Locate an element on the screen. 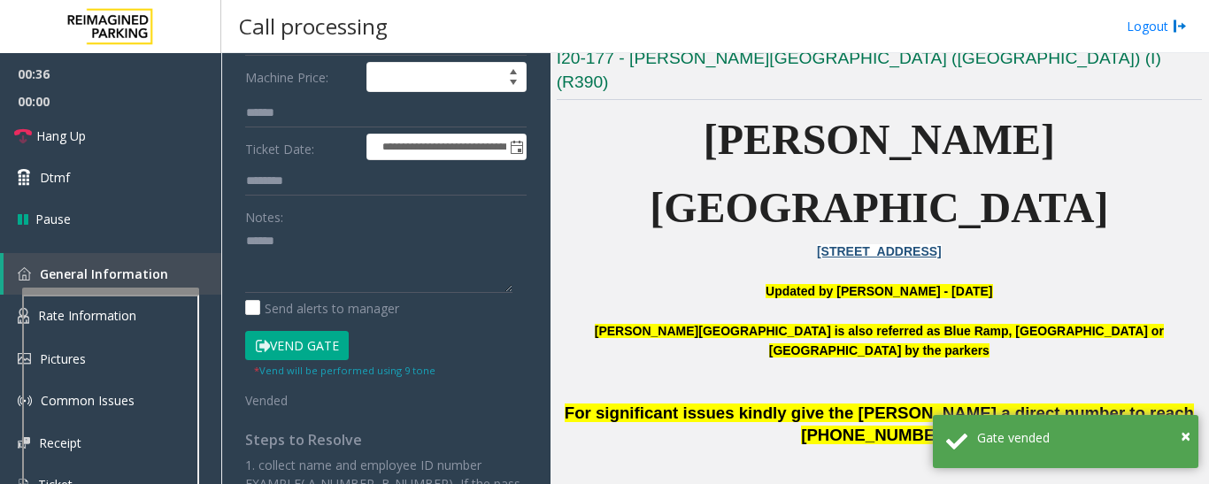 The image size is (1209, 484). span: Toggle popup is located at coordinates (516, 147).